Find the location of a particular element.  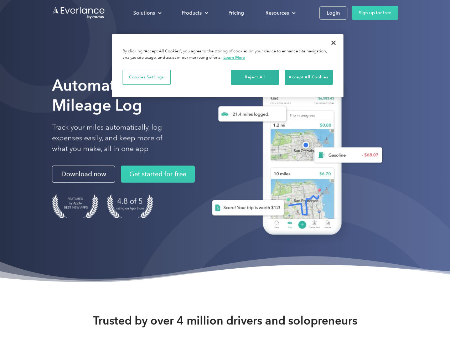

button: Close is located at coordinates (334, 43).